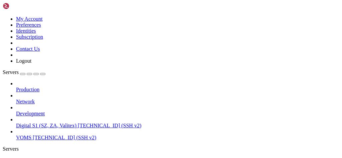  What do you see at coordinates (11, 72) in the screenshot?
I see `span: Servers` at bounding box center [11, 72].